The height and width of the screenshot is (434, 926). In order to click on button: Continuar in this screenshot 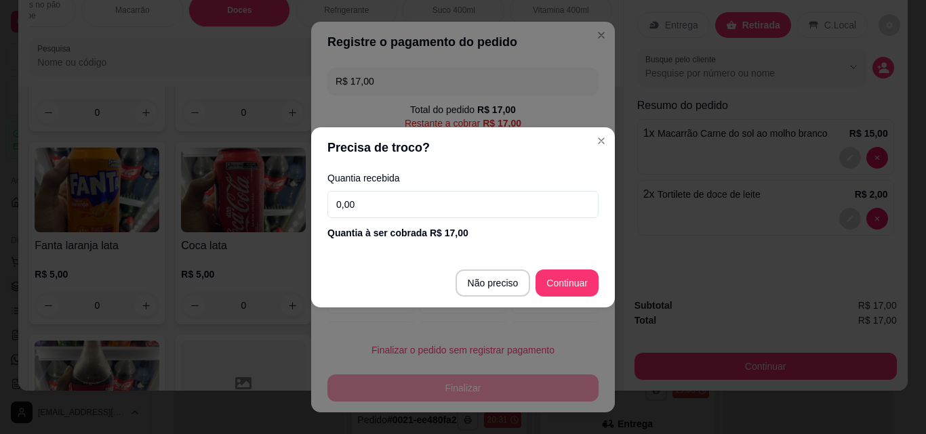, I will do `click(567, 283)`.